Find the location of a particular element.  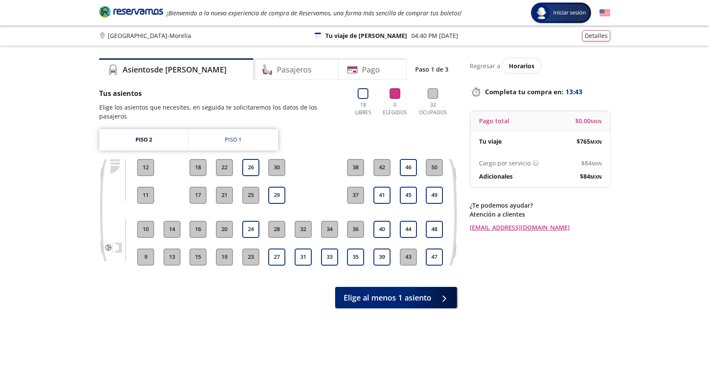

button: 46 is located at coordinates (409, 167).